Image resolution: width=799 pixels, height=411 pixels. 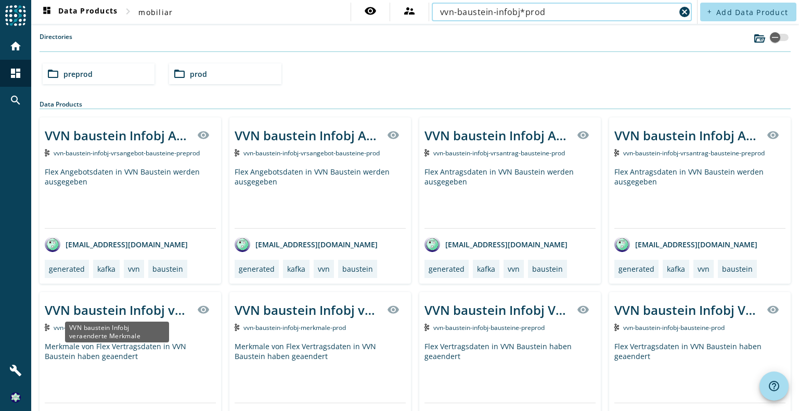 I want to click on span: Data Products, so click(x=79, y=12).